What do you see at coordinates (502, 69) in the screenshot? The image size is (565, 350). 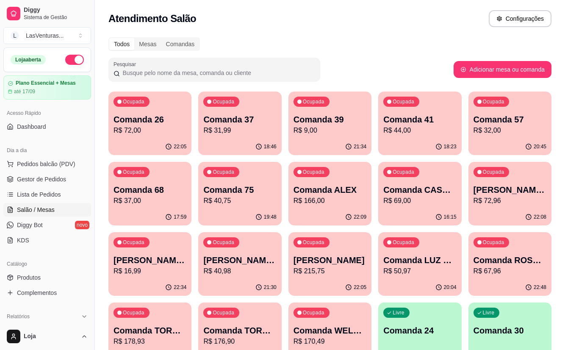 I see `button: Adicionar mesa ou comanda` at bounding box center [502, 69].